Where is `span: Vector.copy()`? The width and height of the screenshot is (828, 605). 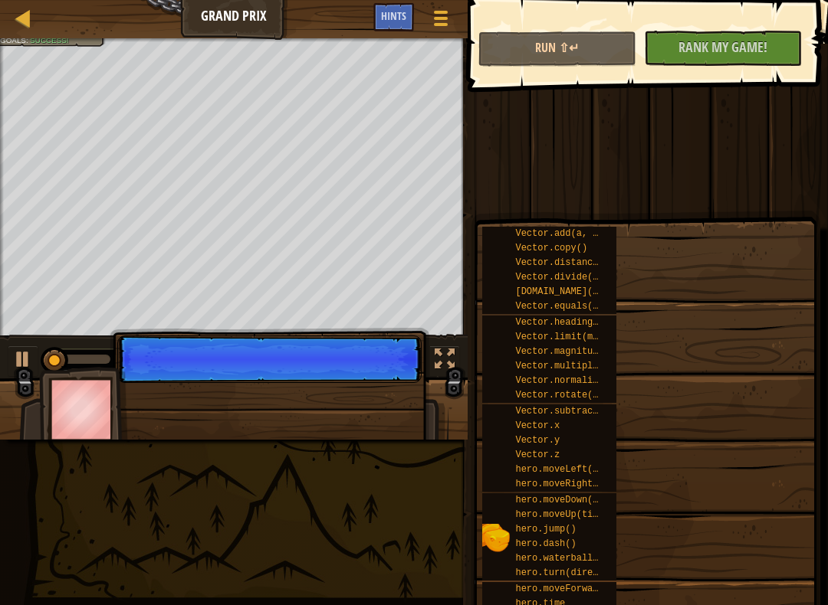
span: Vector.copy() is located at coordinates (551, 248).